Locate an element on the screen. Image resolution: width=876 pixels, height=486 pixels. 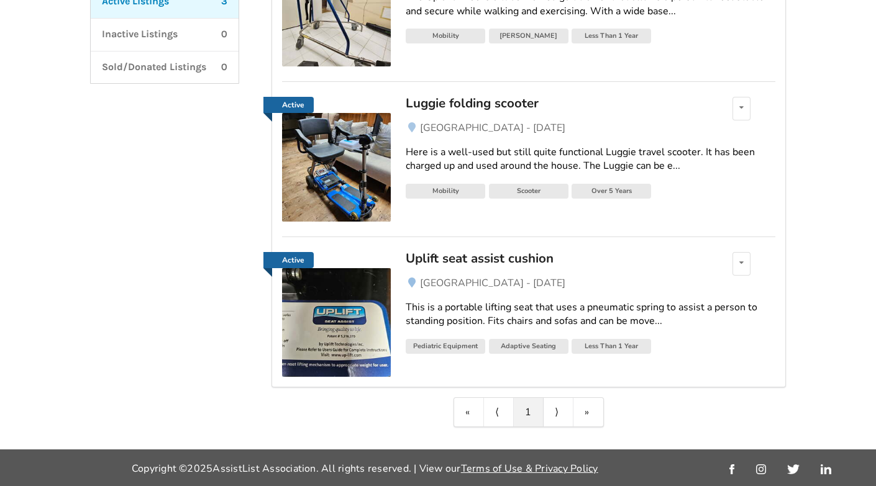
div: Pagination Navigation is located at coordinates (529, 412).